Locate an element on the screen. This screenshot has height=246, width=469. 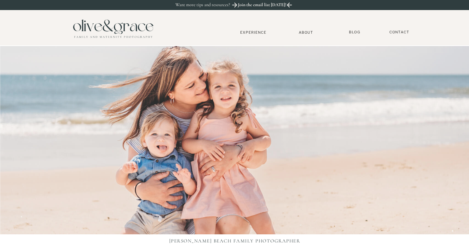
nav: Experience is located at coordinates (254, 32).